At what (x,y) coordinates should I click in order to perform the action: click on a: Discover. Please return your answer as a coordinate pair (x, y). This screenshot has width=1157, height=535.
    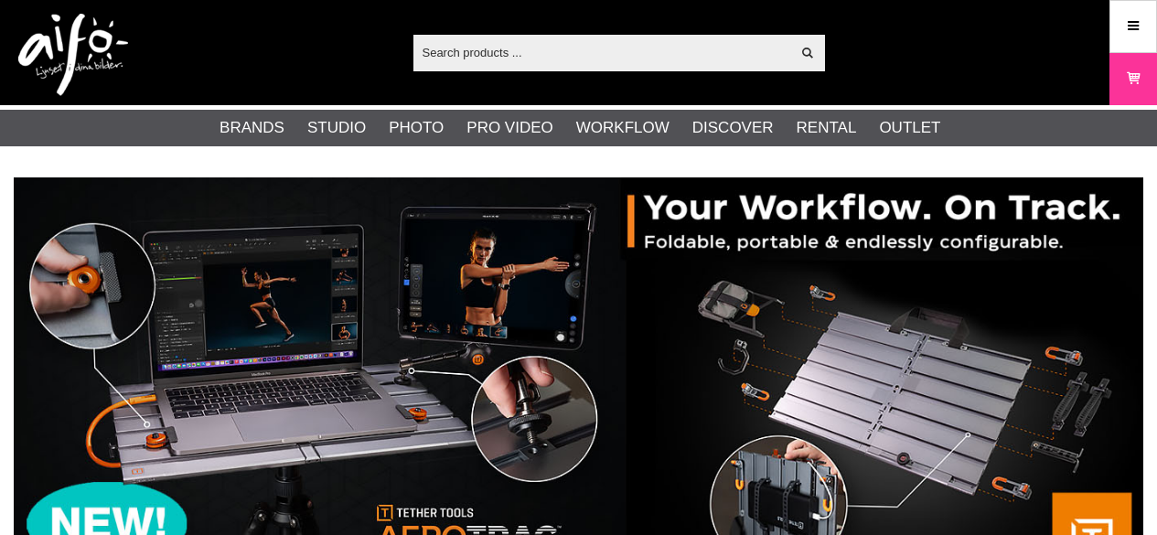
    Looking at the image, I should click on (732, 128).